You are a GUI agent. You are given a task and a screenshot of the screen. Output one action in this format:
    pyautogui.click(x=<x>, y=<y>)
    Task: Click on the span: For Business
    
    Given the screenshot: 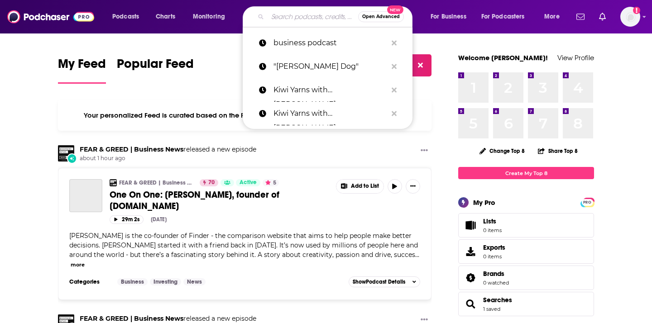 What is the action you would take?
    pyautogui.click(x=448, y=17)
    